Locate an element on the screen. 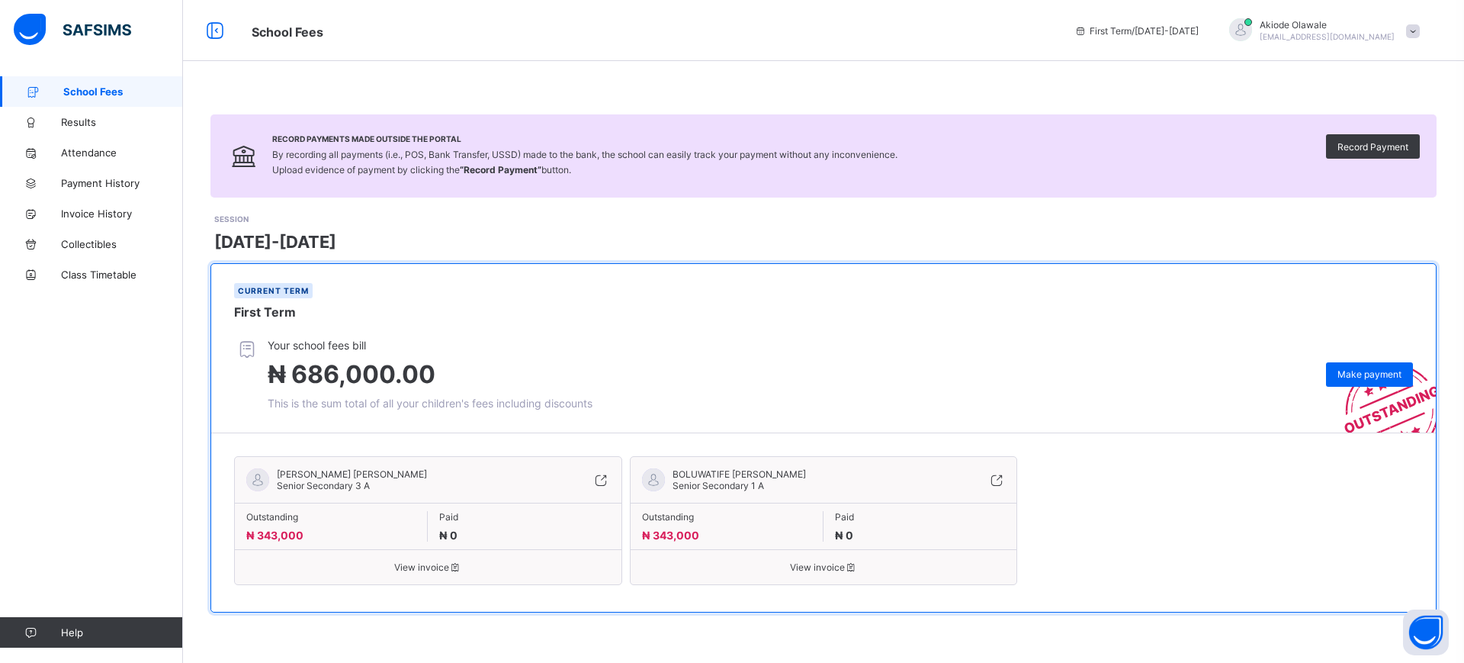 The height and width of the screenshot is (663, 1464). span: Results is located at coordinates (122, 122).